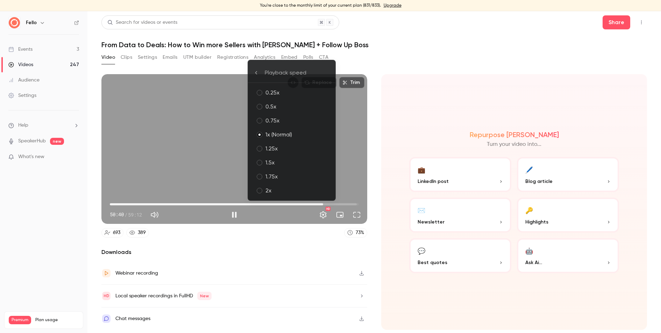  Describe the element at coordinates (298, 163) in the screenshot. I see `div: 1.5x` at that location.